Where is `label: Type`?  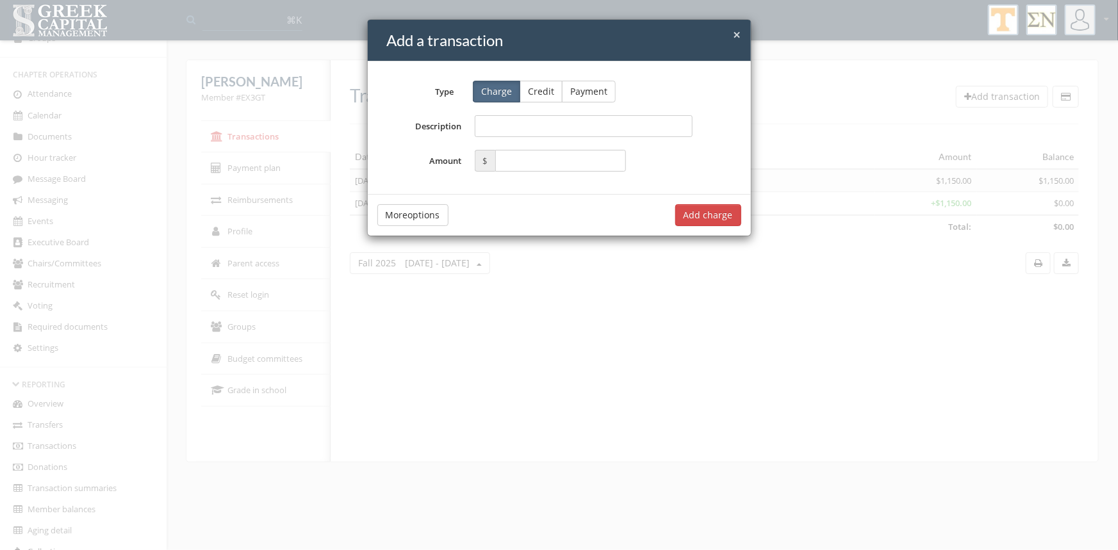 label: Type is located at coordinates (416, 90).